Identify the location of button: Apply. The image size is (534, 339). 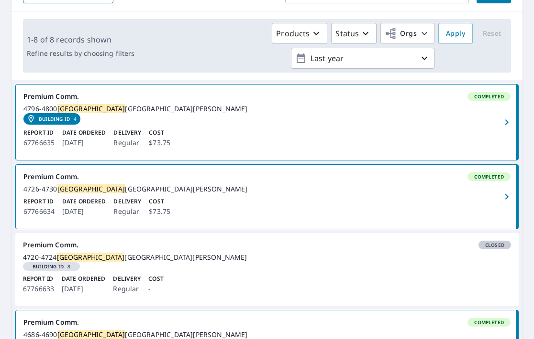
(455, 33).